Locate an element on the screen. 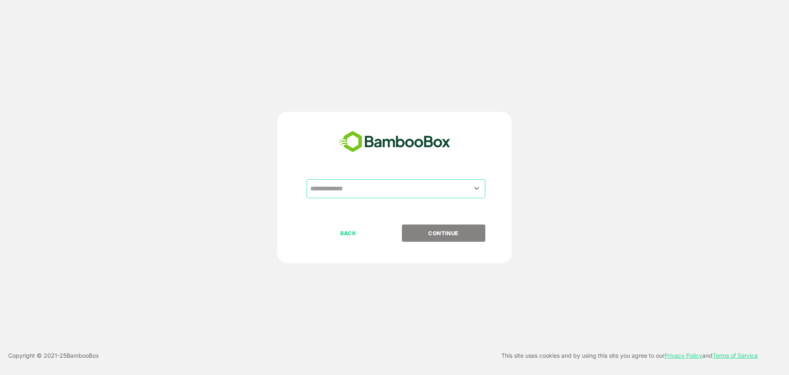 This screenshot has width=789, height=375. p: CONTINUE is located at coordinates (444, 233).